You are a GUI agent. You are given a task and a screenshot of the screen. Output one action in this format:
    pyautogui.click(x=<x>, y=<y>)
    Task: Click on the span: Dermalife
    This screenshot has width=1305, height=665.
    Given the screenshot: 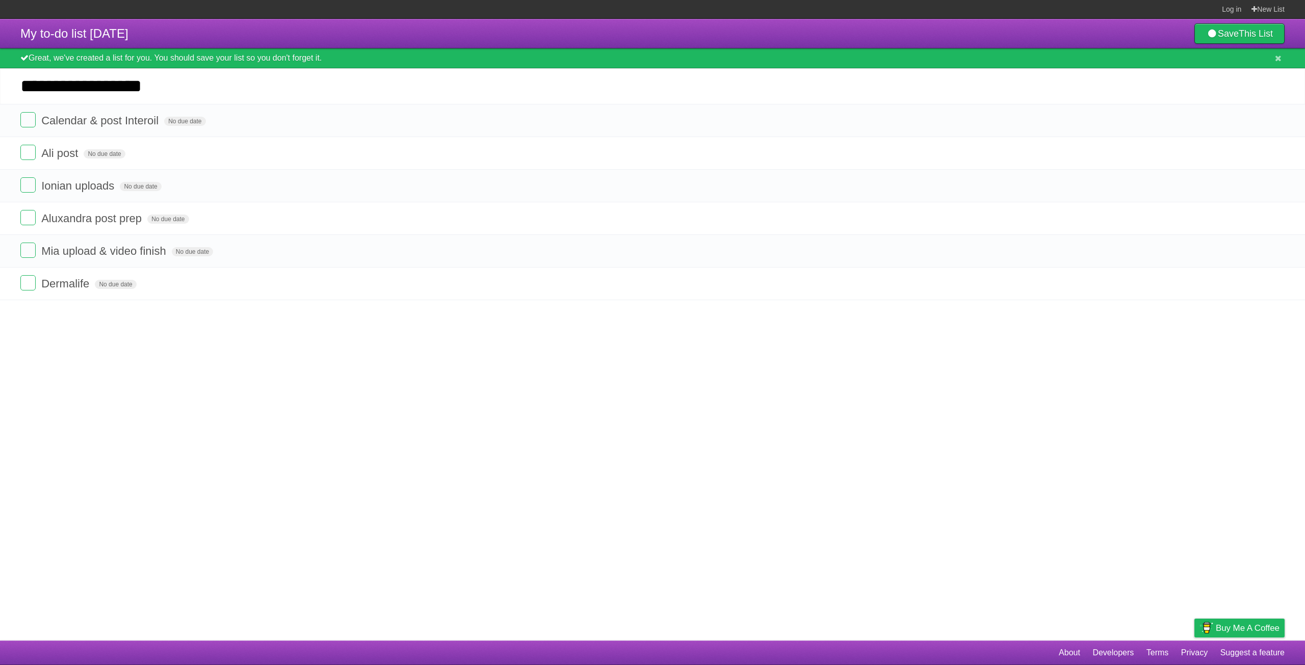 What is the action you would take?
    pyautogui.click(x=66, y=284)
    